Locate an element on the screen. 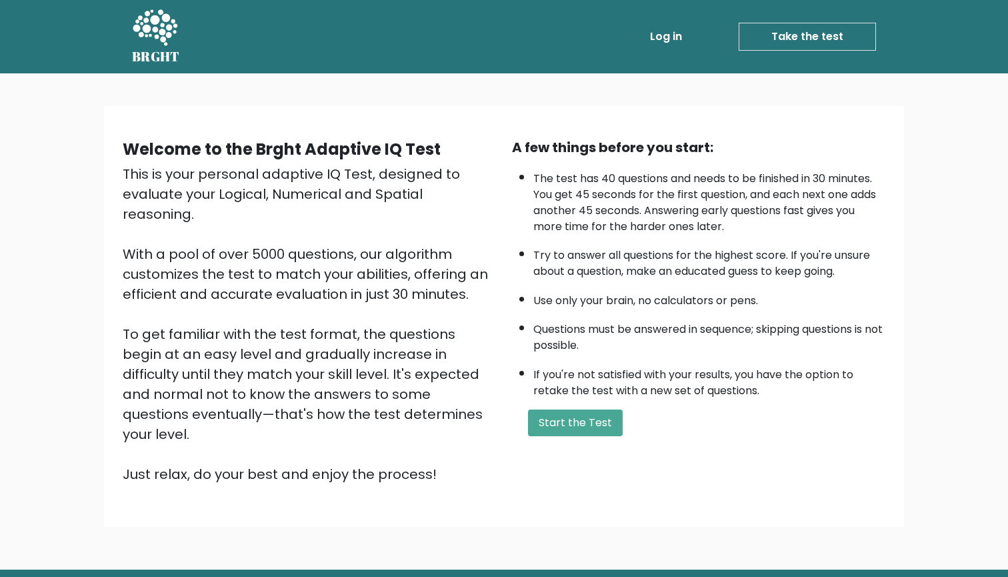  div: This is your personal adaptive IQ Test, designed to evaluate your Logical, Numerical and Spatial ... is located at coordinates (309, 324).